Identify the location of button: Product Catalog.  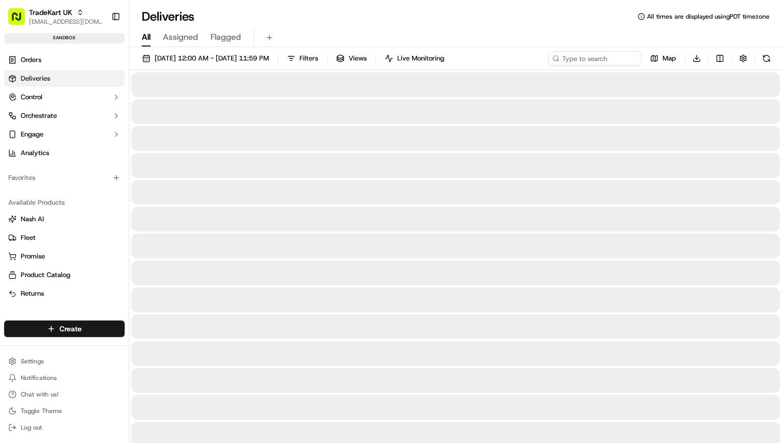
(64, 275).